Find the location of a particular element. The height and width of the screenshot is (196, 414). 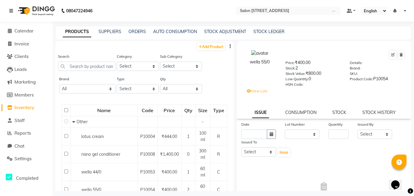

a: STOCK ADJUSTMENT is located at coordinates (225, 32).